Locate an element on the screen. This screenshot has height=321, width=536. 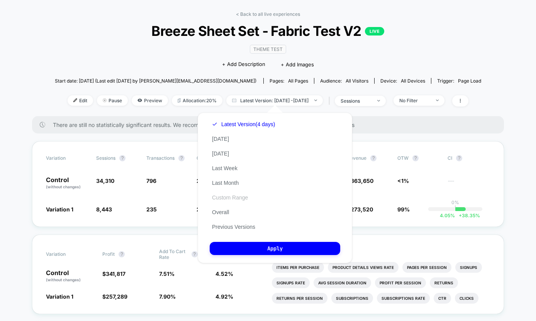
span: Transactions is located at coordinates (160, 158).